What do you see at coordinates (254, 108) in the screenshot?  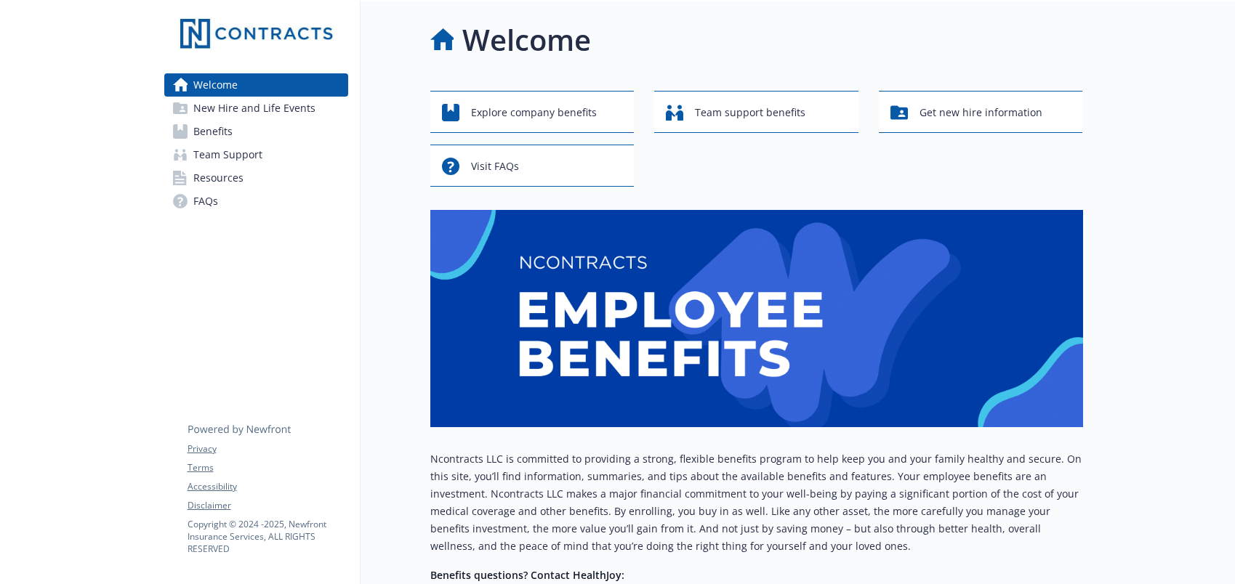 I see `span: New Hire and Life Events` at bounding box center [254, 108].